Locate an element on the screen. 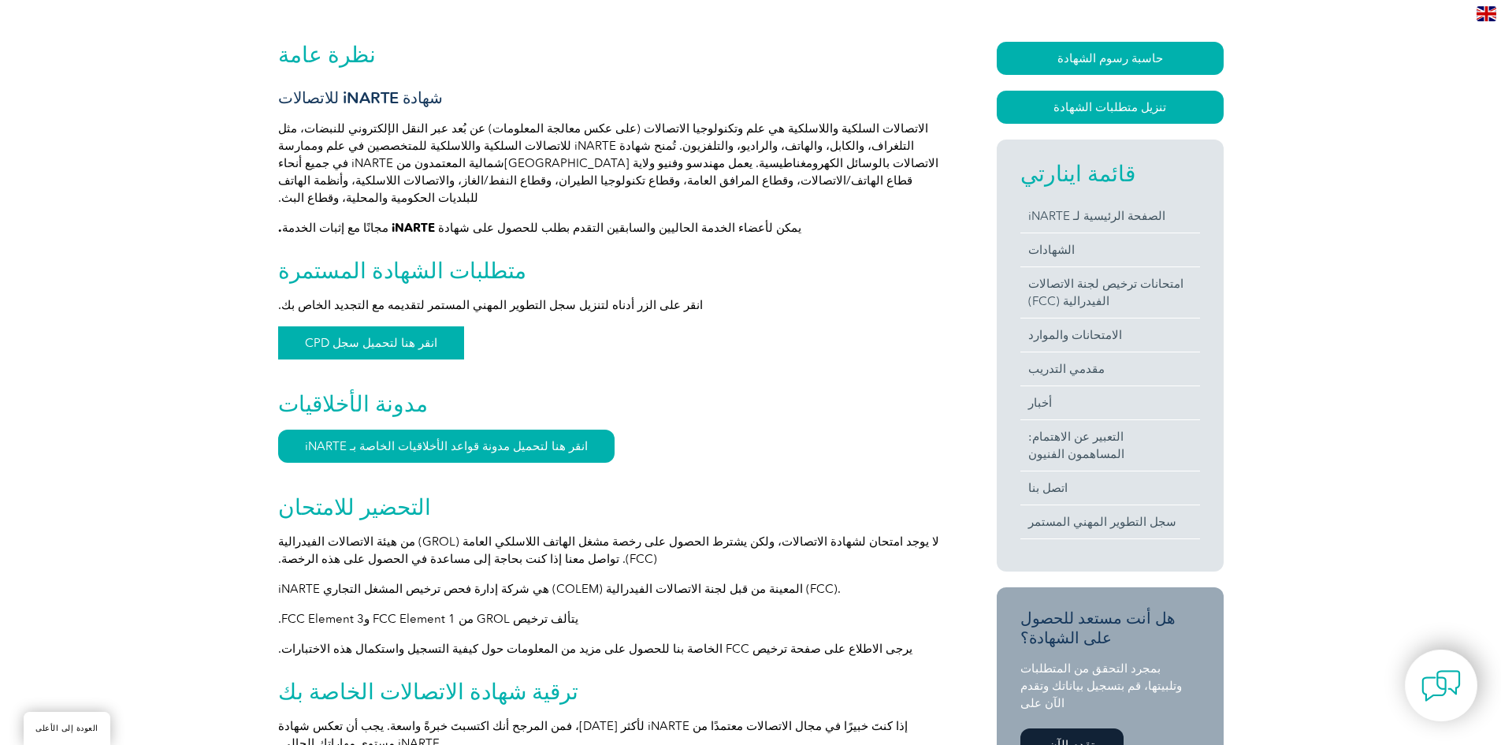 Image resolution: width=1501 pixels, height=745 pixels. font: مدونة الأخلاقيات is located at coordinates (353, 403).